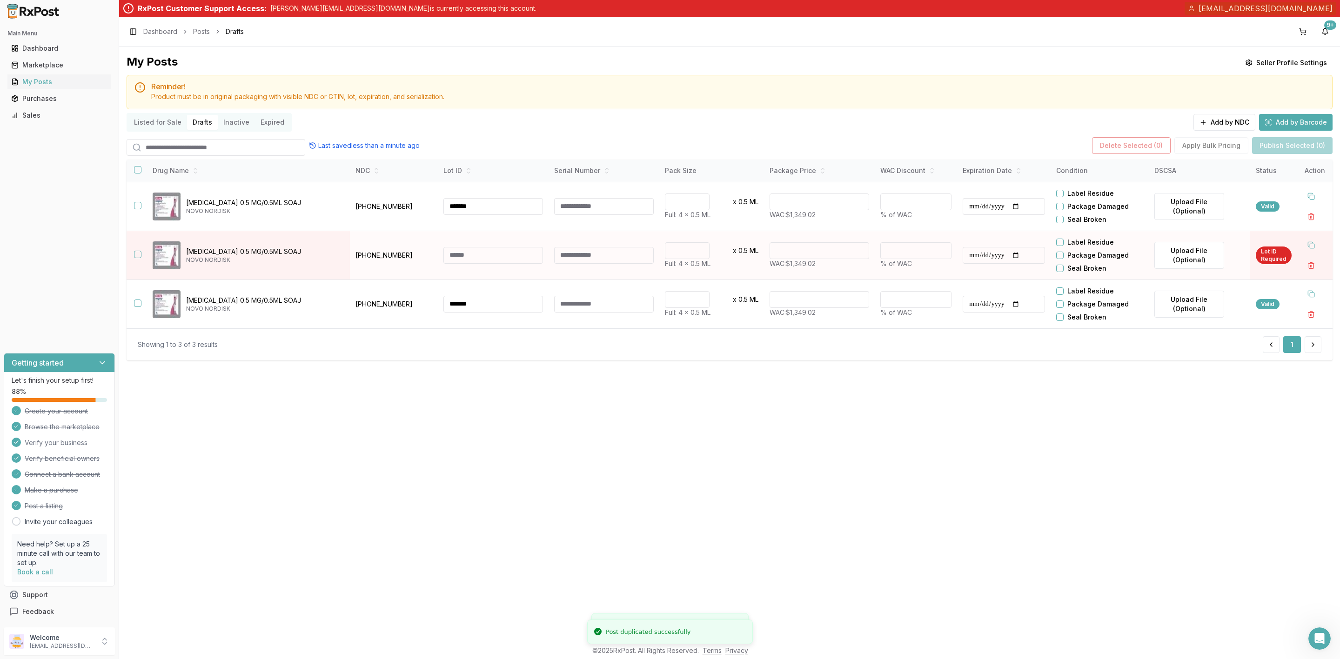 The height and width of the screenshot is (659, 1340). What do you see at coordinates (1274, 255) in the screenshot?
I see `div: Lot ID Required` at bounding box center [1274, 255].